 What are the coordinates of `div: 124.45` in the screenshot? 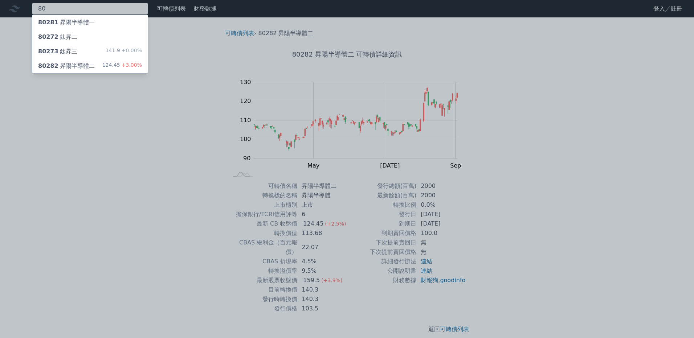 It's located at (122, 66).